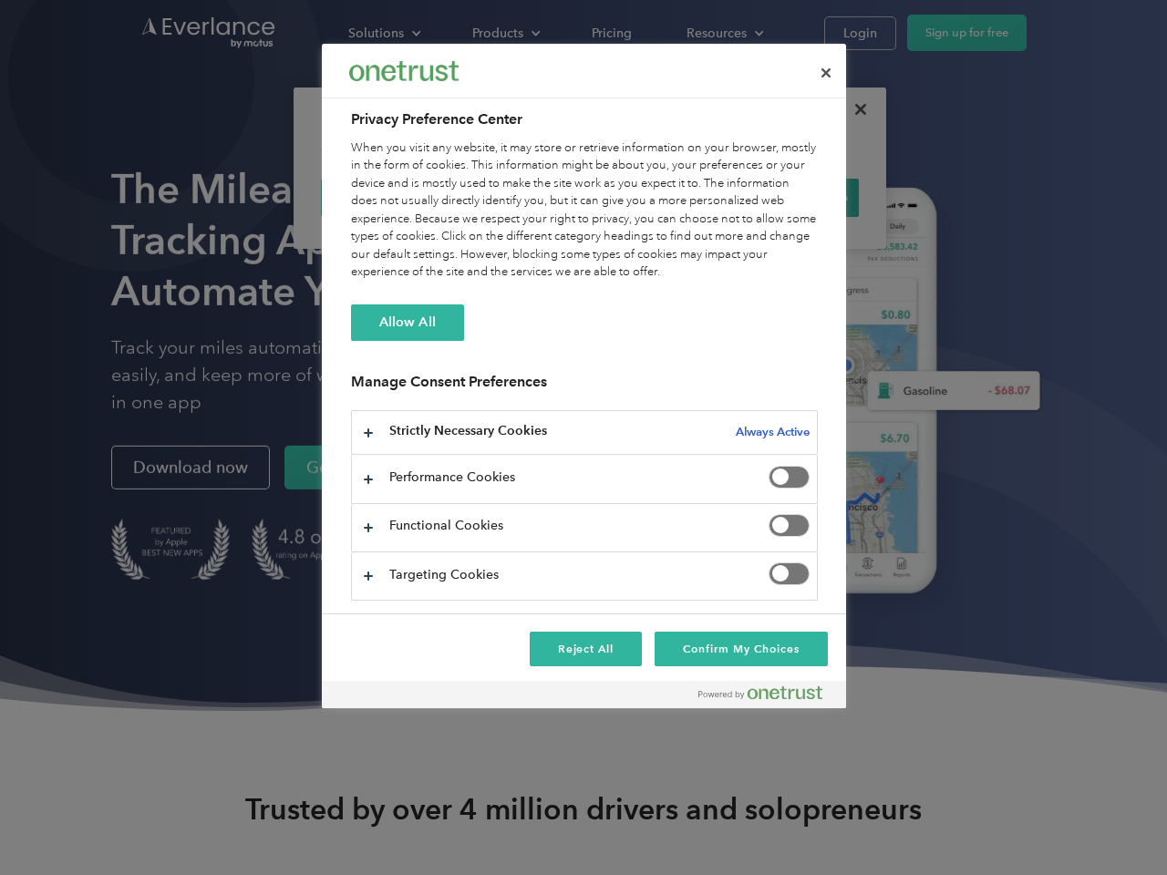  What do you see at coordinates (585, 387) in the screenshot?
I see `h3: Manage Consent Preferences` at bounding box center [585, 387].